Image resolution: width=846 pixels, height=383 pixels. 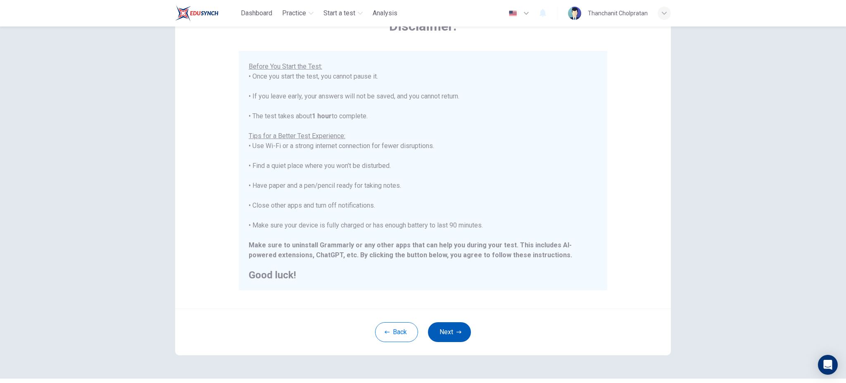 I want to click on u: Before You Start the Test:, so click(x=286, y=66).